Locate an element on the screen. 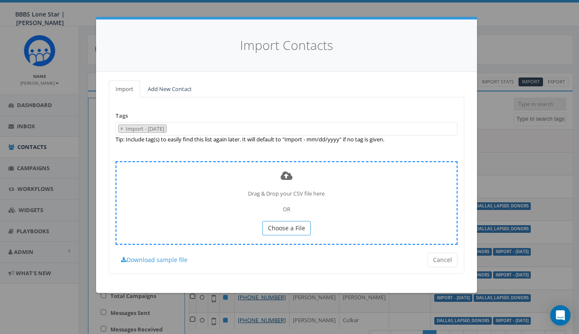 The width and height of the screenshot is (579, 334). a: Add New Contact is located at coordinates (170, 89).